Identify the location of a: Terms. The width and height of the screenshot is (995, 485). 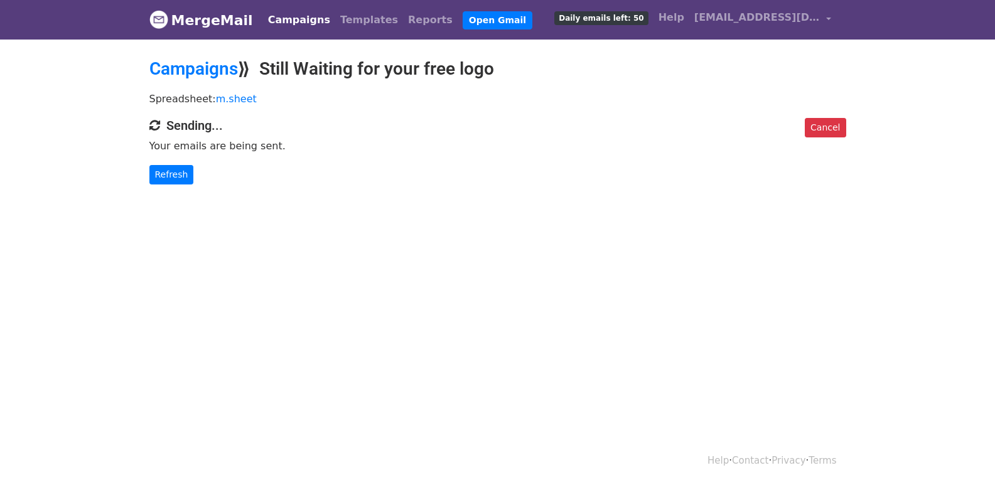
(822, 461).